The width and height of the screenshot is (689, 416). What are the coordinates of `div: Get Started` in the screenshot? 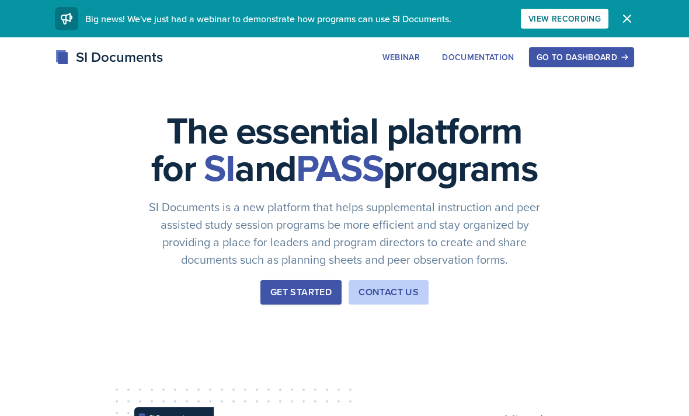 It's located at (301, 293).